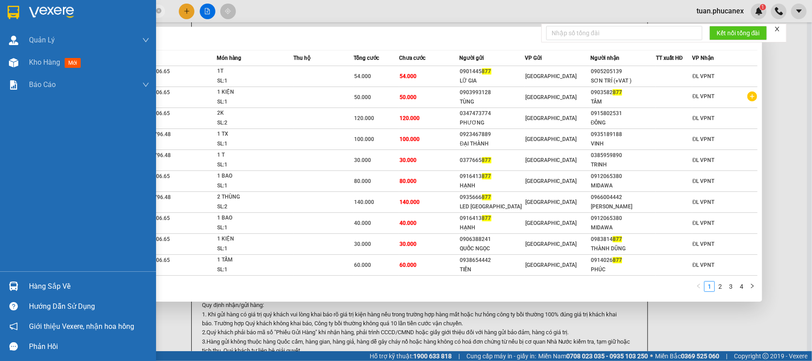  Describe the element at coordinates (492, 185) in the screenshot. I see `div: HẠNH` at that location.